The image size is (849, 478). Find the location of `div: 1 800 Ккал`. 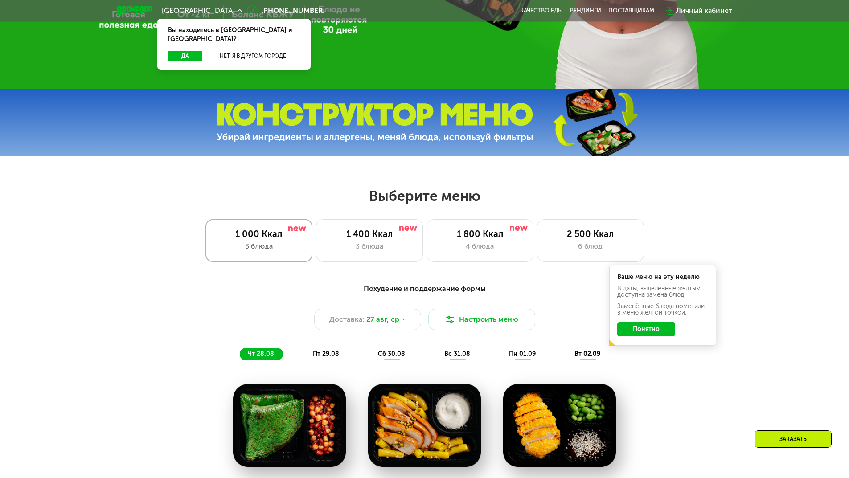

div: 1 800 Ккал is located at coordinates (480, 234).